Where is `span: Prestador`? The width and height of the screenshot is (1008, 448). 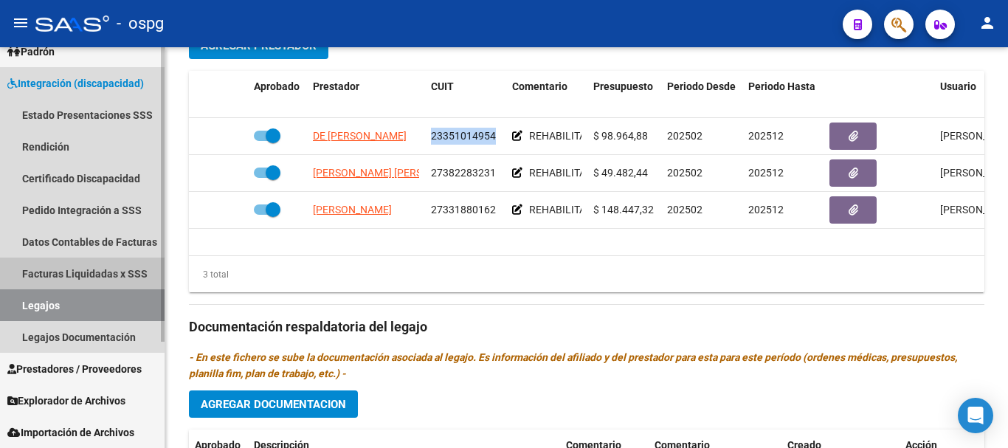 span: Prestador is located at coordinates (336, 86).